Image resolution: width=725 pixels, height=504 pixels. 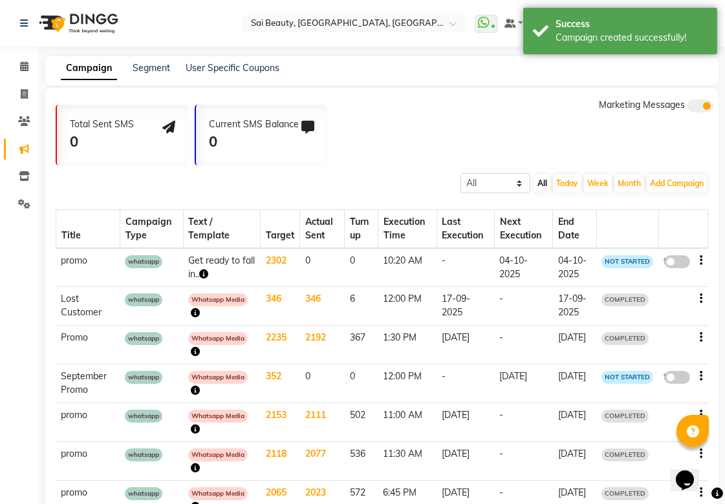 I want to click on th: Last Execution, so click(x=465, y=229).